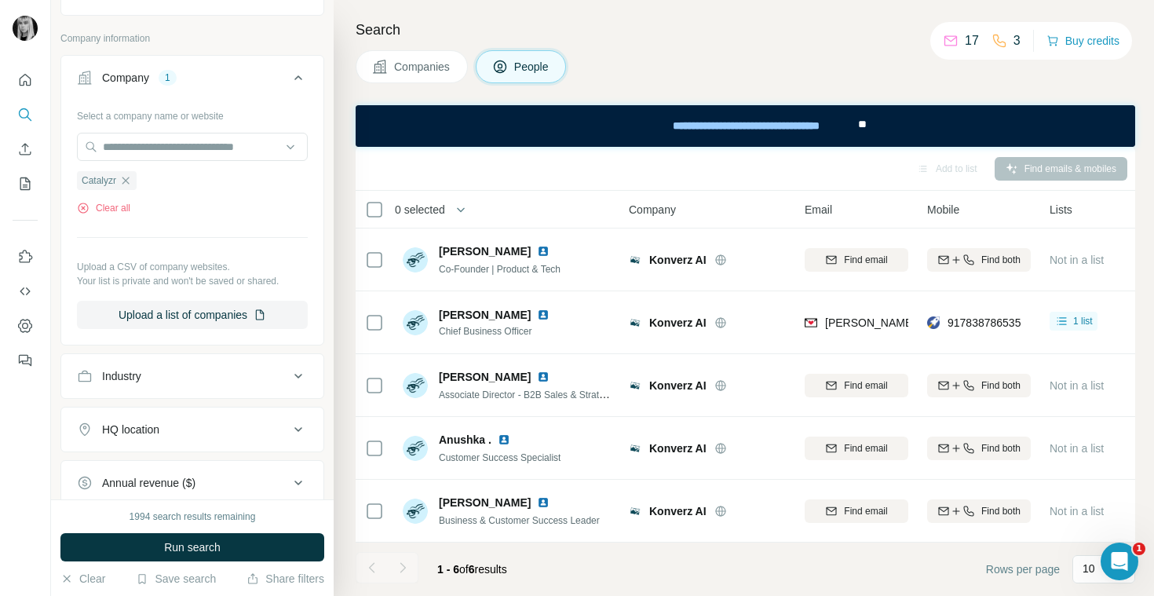 Image resolution: width=1154 pixels, height=596 pixels. I want to click on span: Email, so click(818, 210).